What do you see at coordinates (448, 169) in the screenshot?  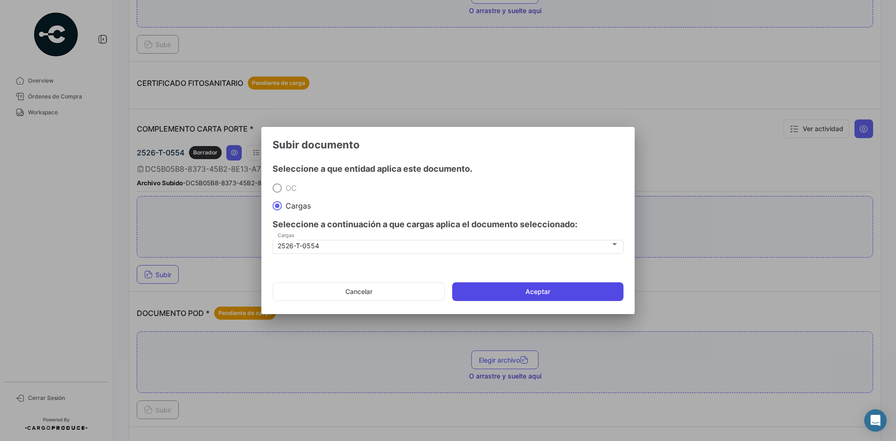 I see `h4: Seleccione a que entidad aplica este documento.` at bounding box center [448, 169].